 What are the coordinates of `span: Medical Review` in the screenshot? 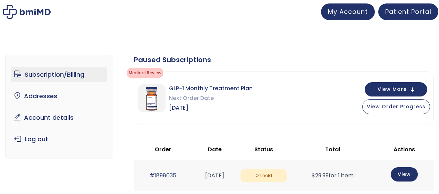 It's located at (145, 73).